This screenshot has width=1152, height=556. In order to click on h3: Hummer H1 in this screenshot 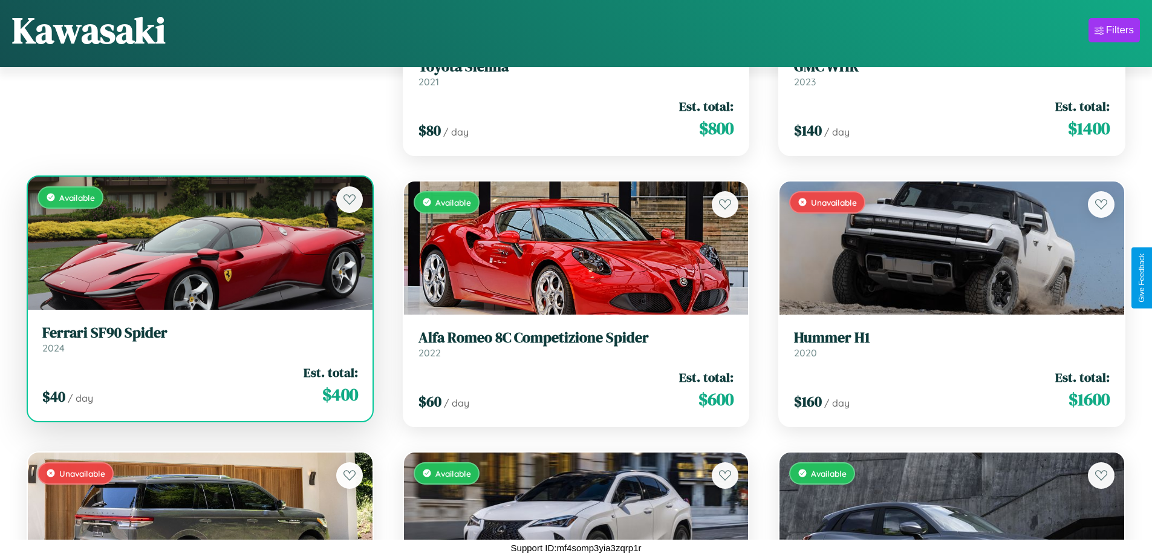, I will do `click(952, 337)`.